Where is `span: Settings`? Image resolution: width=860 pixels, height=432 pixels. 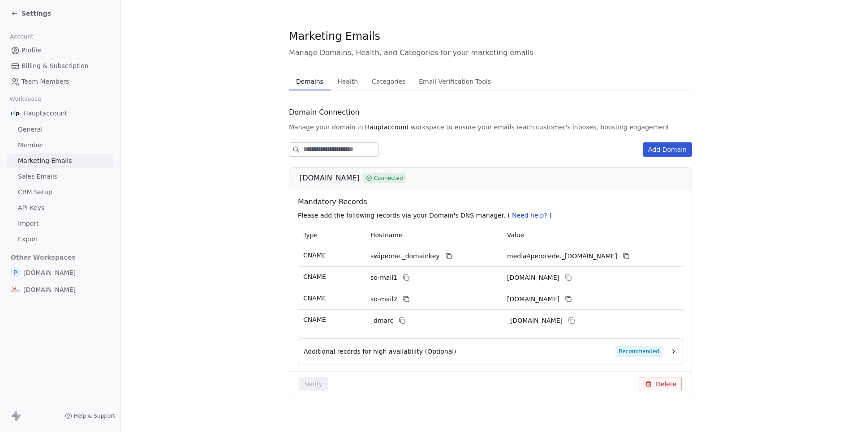 span: Settings is located at coordinates (36, 13).